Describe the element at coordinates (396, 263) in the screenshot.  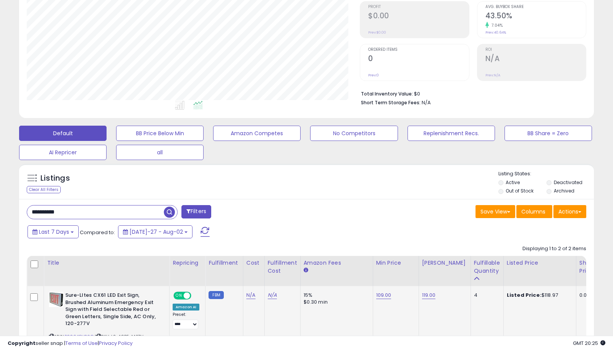
I see `div: Min Price` at that location.